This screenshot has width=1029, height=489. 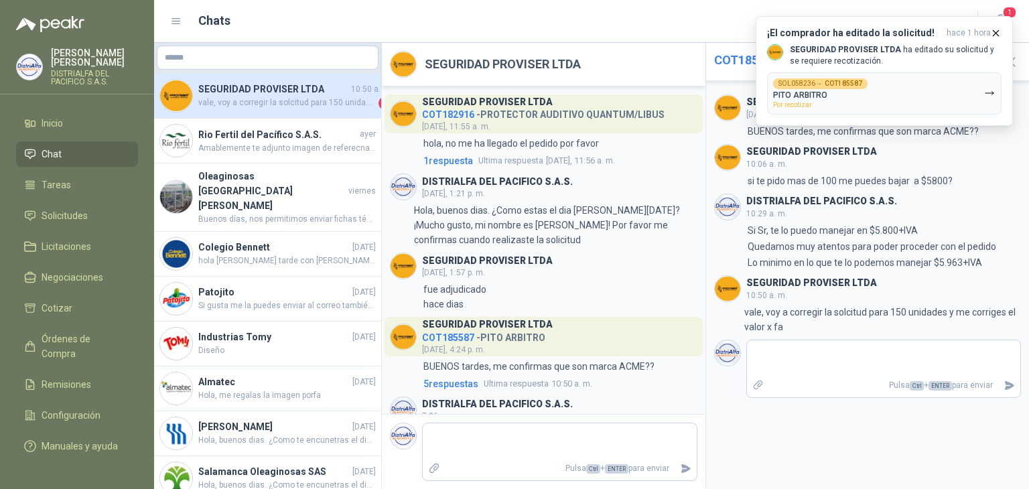 What do you see at coordinates (57, 308) in the screenshot?
I see `span: Cotizar` at bounding box center [57, 308].